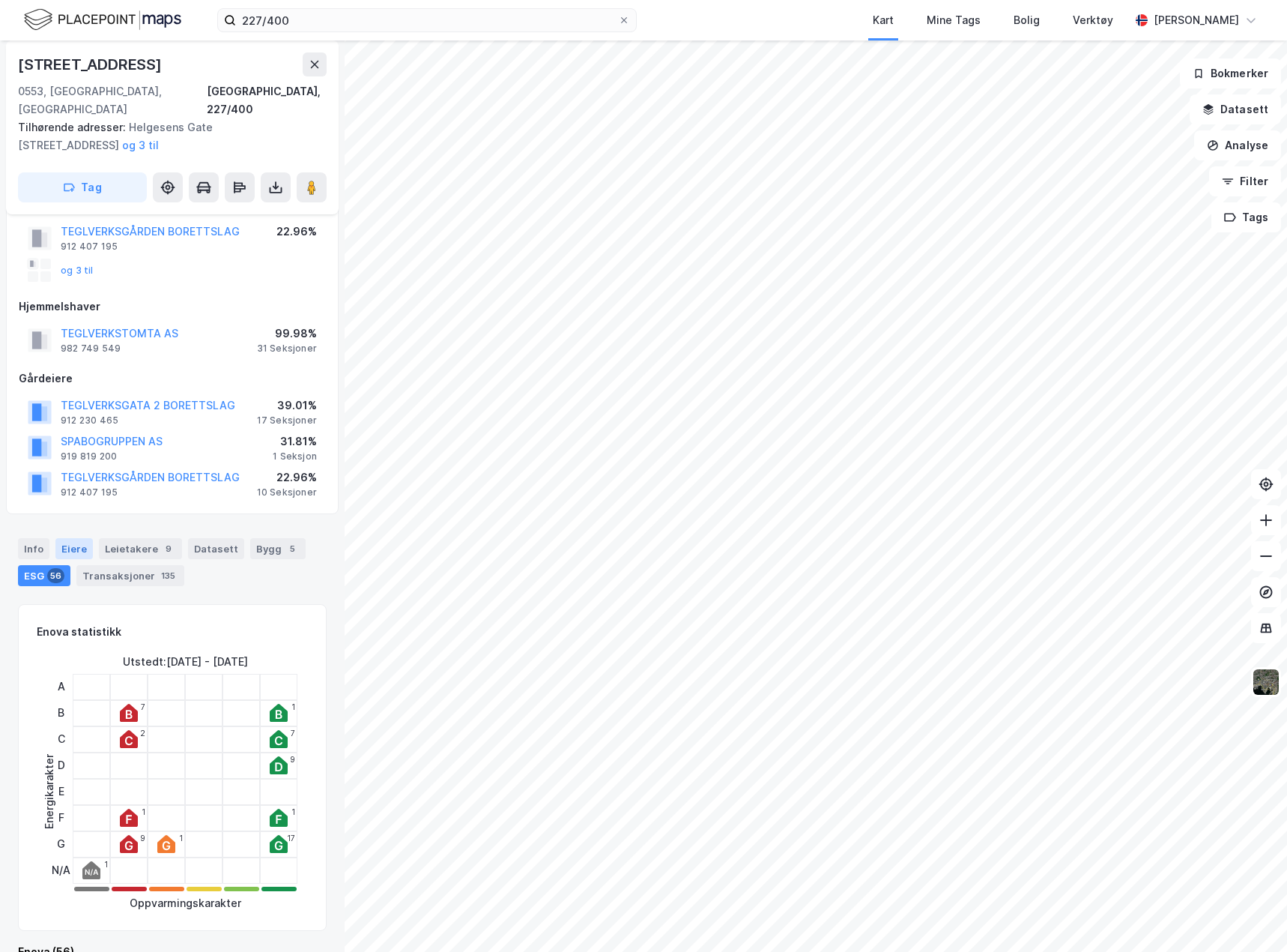 Image resolution: width=1287 pixels, height=952 pixels. I want to click on input: Søk på adresse, matrikkel, gårdeiere, leietakere eller personer, so click(427, 20).